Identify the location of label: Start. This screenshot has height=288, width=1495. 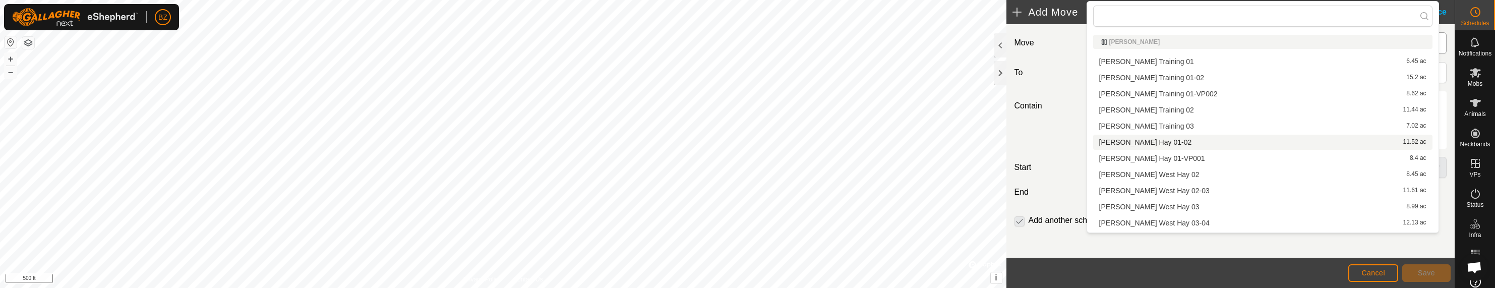
(1047, 167).